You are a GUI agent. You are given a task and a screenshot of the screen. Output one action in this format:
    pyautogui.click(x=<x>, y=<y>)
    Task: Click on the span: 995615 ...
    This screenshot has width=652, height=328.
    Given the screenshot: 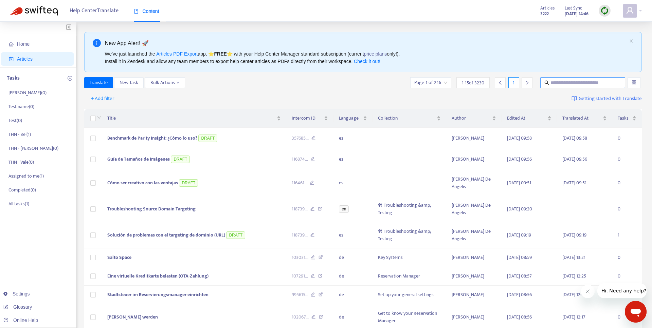 What is the action you would take?
    pyautogui.click(x=300, y=295)
    